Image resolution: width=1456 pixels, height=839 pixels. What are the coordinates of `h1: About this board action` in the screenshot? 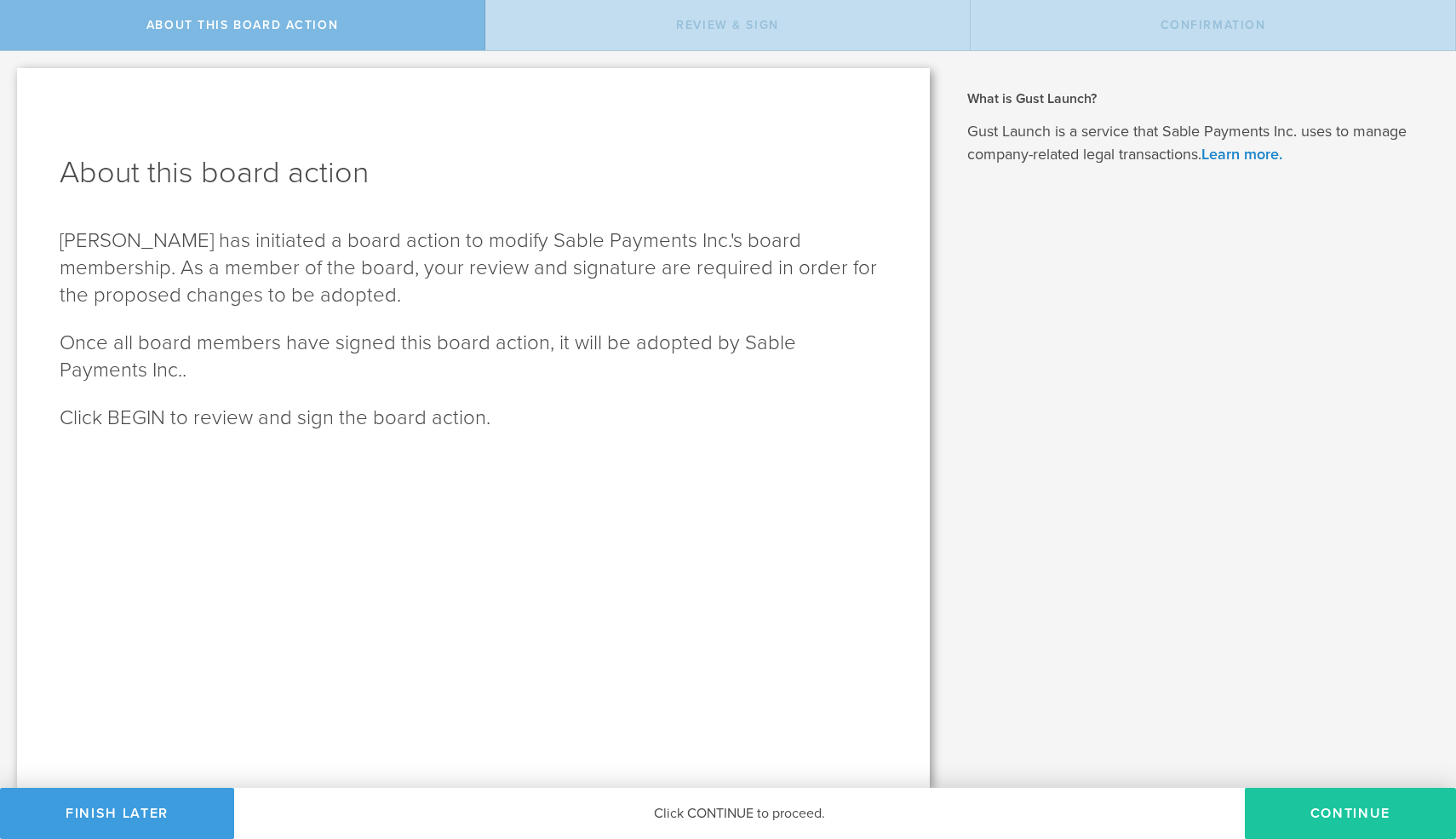 It's located at (473, 173).